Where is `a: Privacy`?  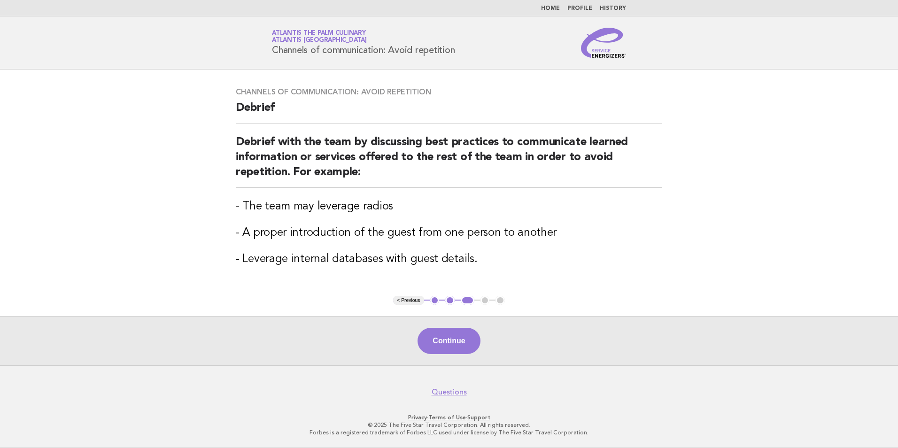 a: Privacy is located at coordinates (418, 418).